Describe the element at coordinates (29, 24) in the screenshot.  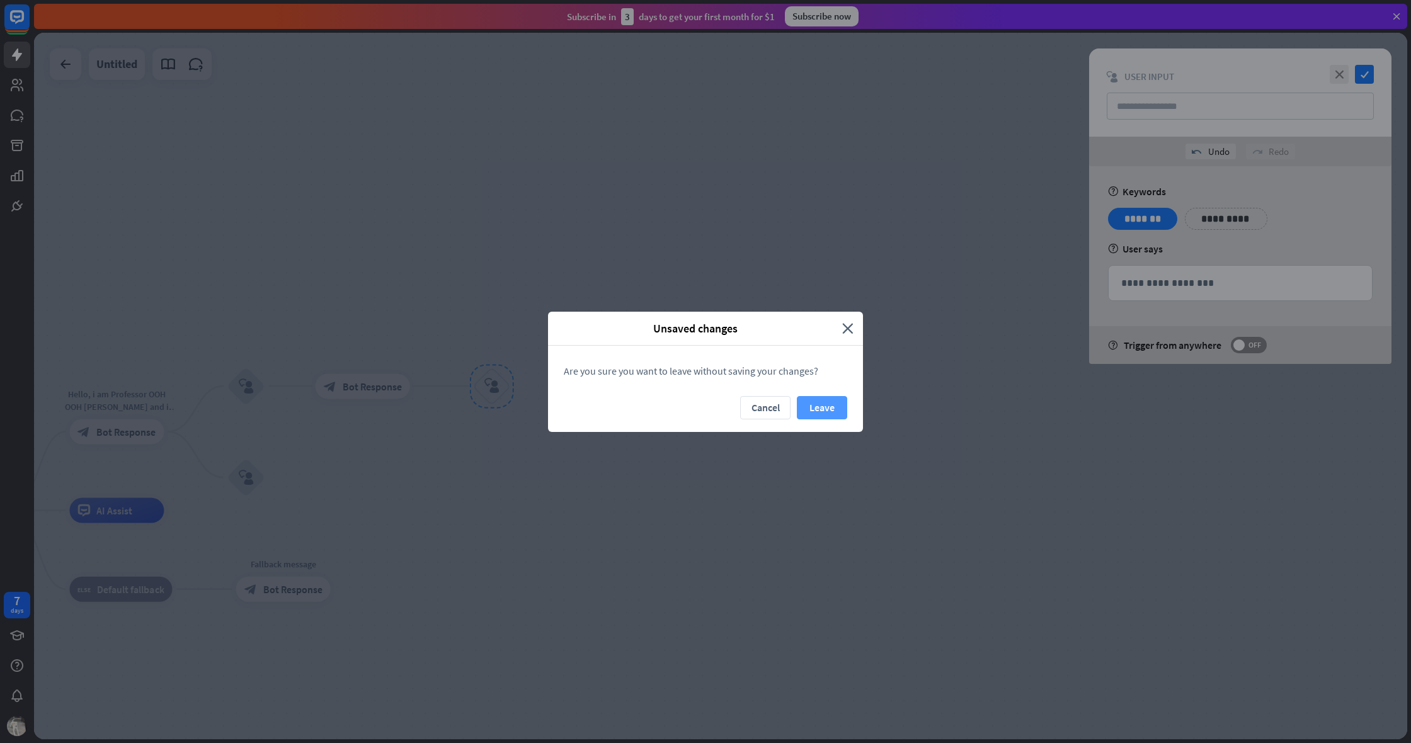
I see `button: Open LiveChat chat widget` at that location.